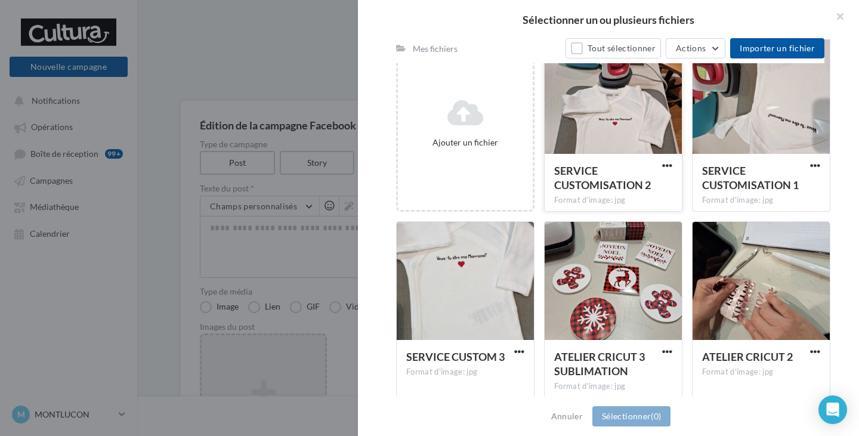  What do you see at coordinates (777, 48) in the screenshot?
I see `button: Importer un fichier` at bounding box center [777, 48].